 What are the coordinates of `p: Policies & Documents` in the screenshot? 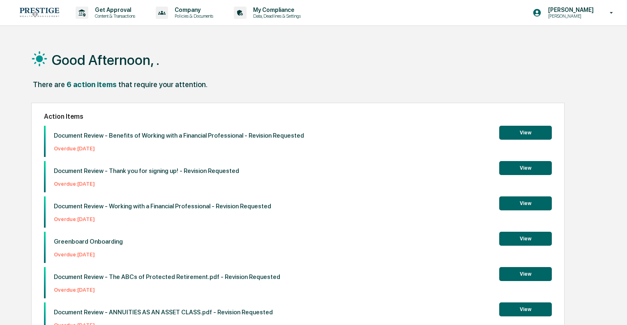 It's located at (193, 16).